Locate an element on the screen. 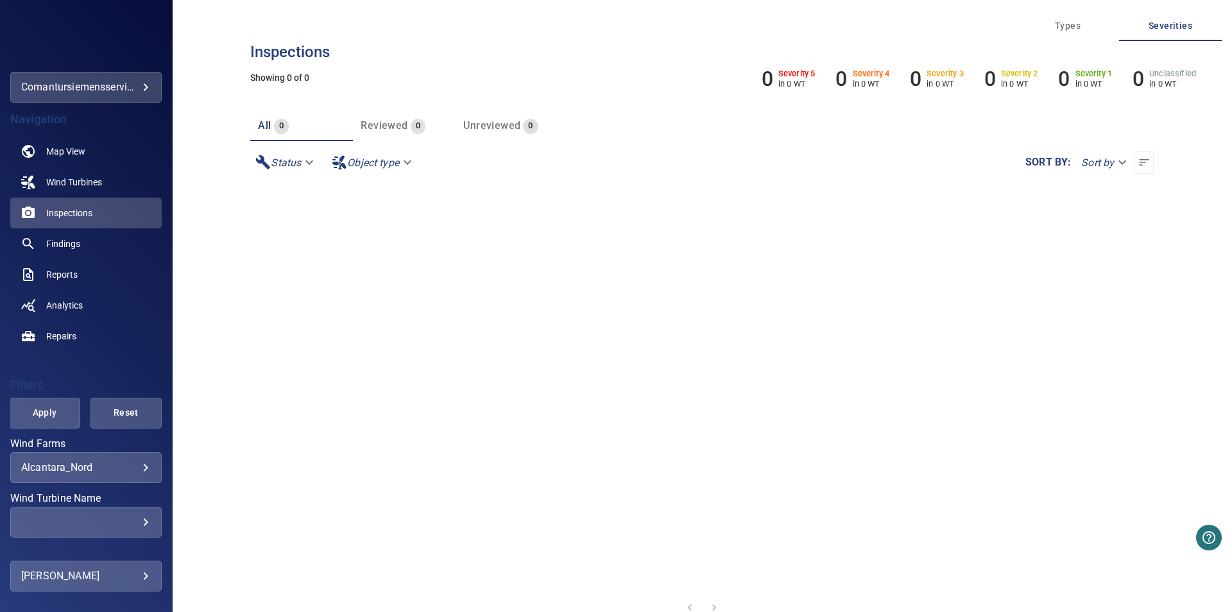 This screenshot has width=1232, height=612. a: map noActive is located at coordinates (86, 151).